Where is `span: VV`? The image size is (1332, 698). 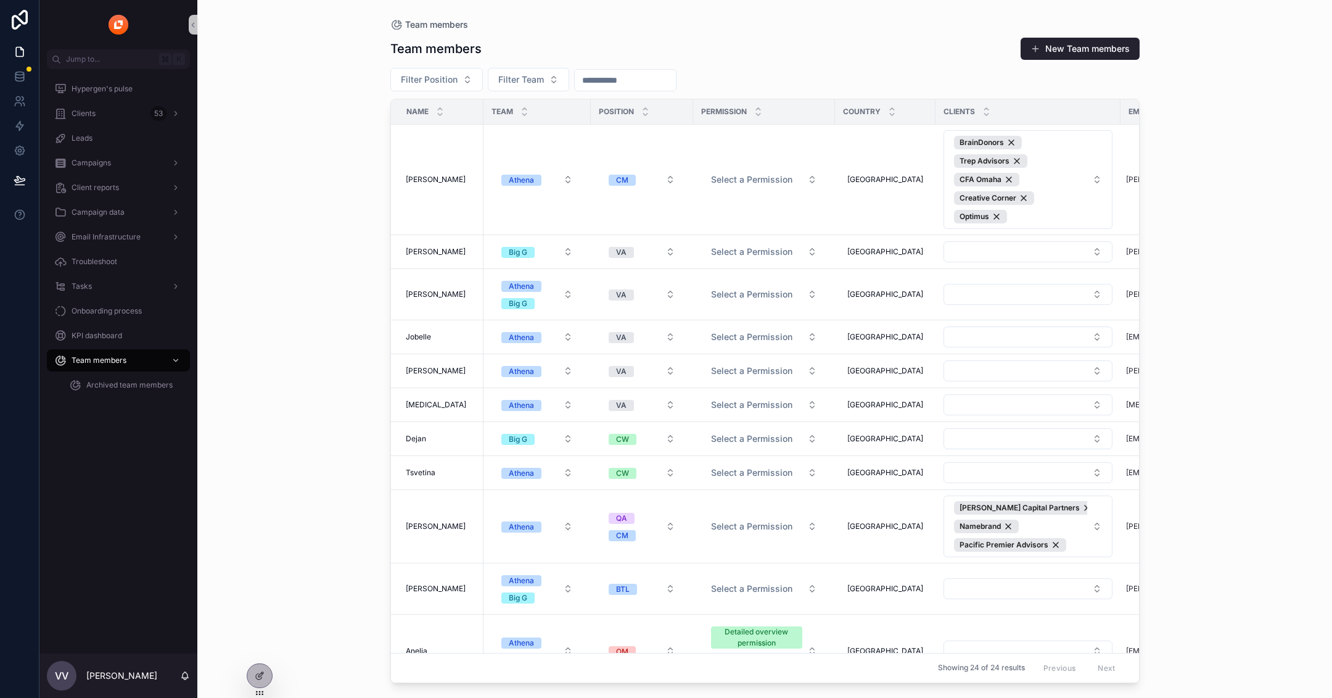
span: VV is located at coordinates (62, 675).